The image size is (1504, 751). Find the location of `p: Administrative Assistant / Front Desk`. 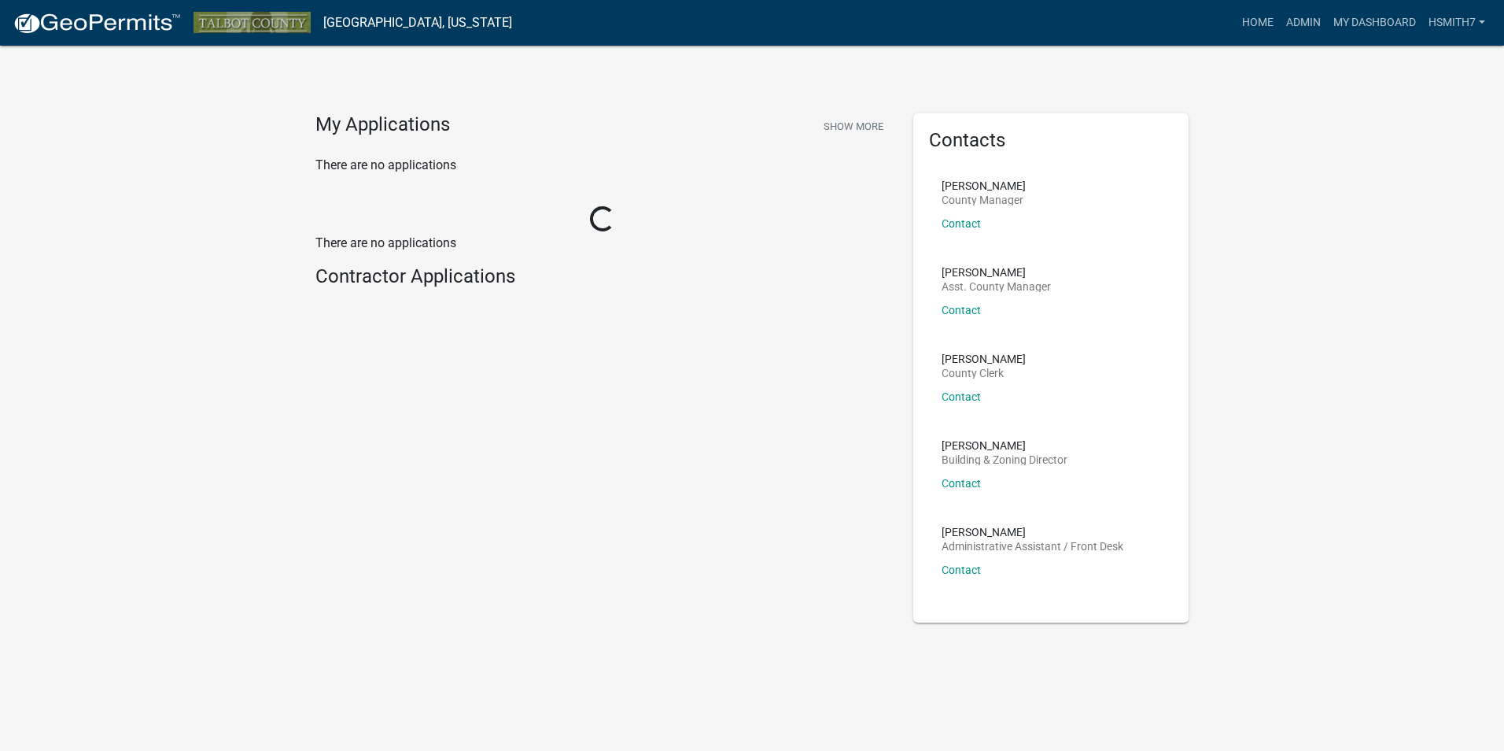

p: Administrative Assistant / Front Desk is located at coordinates (1032, 546).